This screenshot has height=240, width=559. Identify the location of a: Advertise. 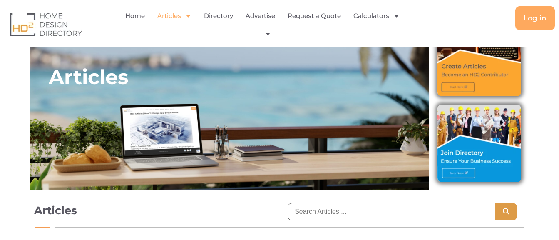
(260, 16).